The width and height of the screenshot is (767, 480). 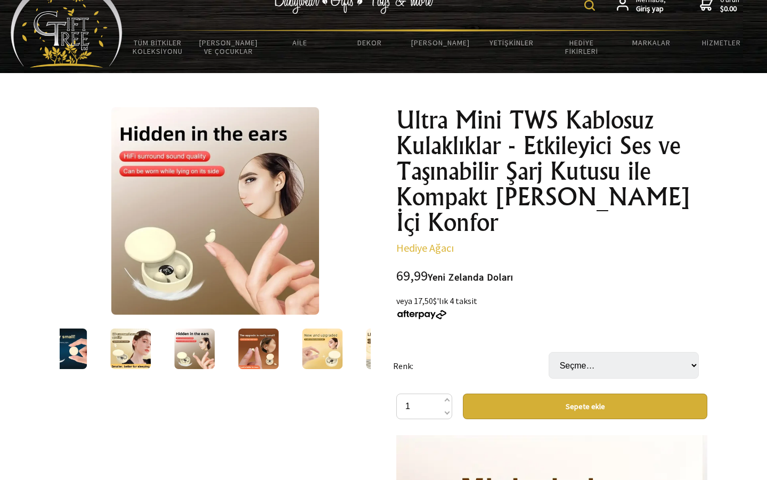 I want to click on a: Markalar, so click(x=652, y=43).